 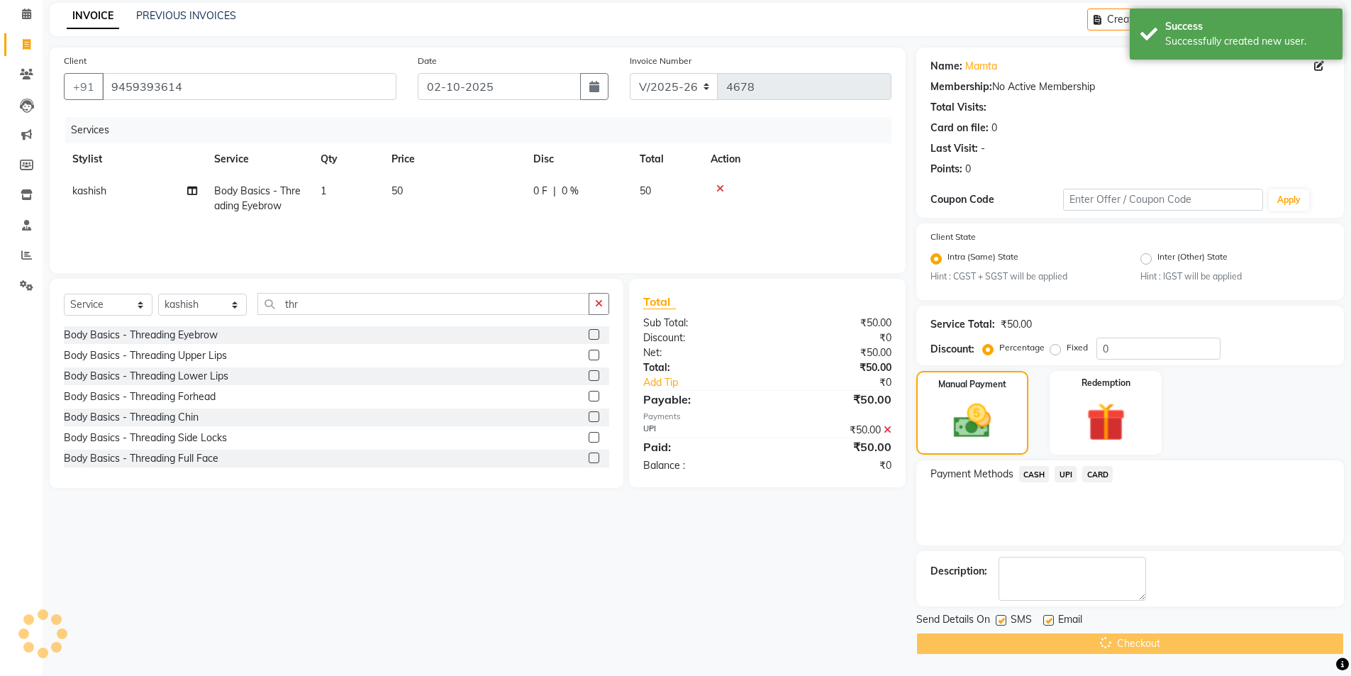 What do you see at coordinates (700, 447) in the screenshot?
I see `div: Paid:` at bounding box center [700, 447].